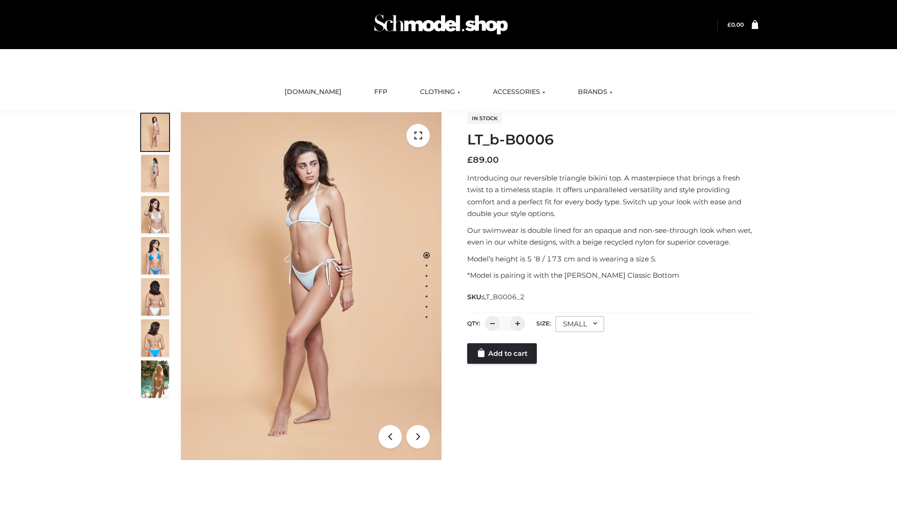  Describe the element at coordinates (504, 297) in the screenshot. I see `span: LT_B0006_2` at that location.